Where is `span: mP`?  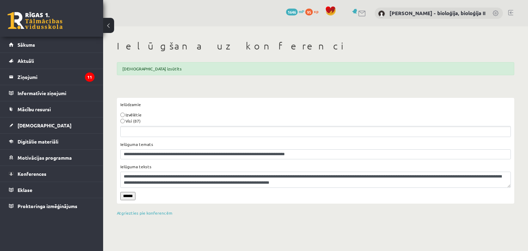
span: mP is located at coordinates (302, 11).